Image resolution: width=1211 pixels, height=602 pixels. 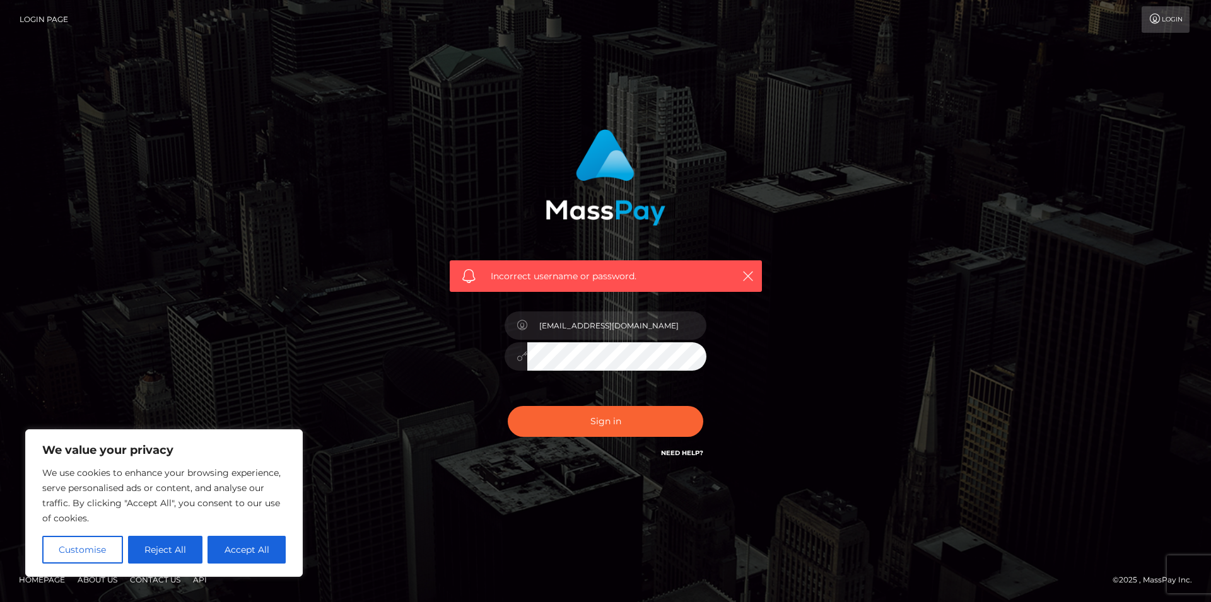 I want to click on a: Login Page, so click(x=44, y=20).